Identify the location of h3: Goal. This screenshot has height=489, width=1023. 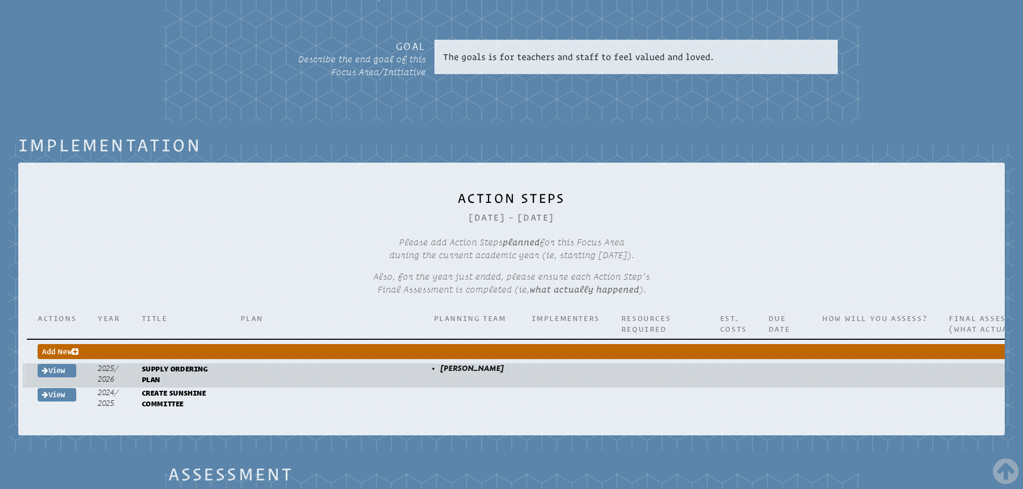
(340, 46).